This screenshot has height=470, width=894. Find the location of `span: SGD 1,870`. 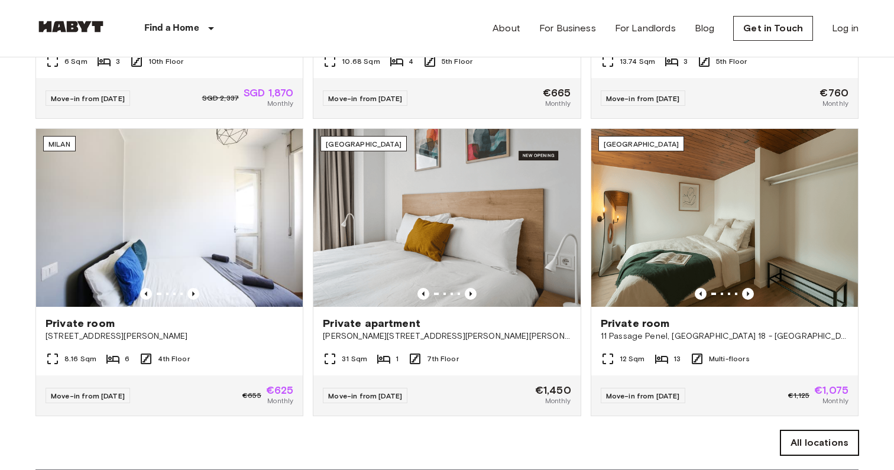

span: SGD 1,870 is located at coordinates (268, 93).